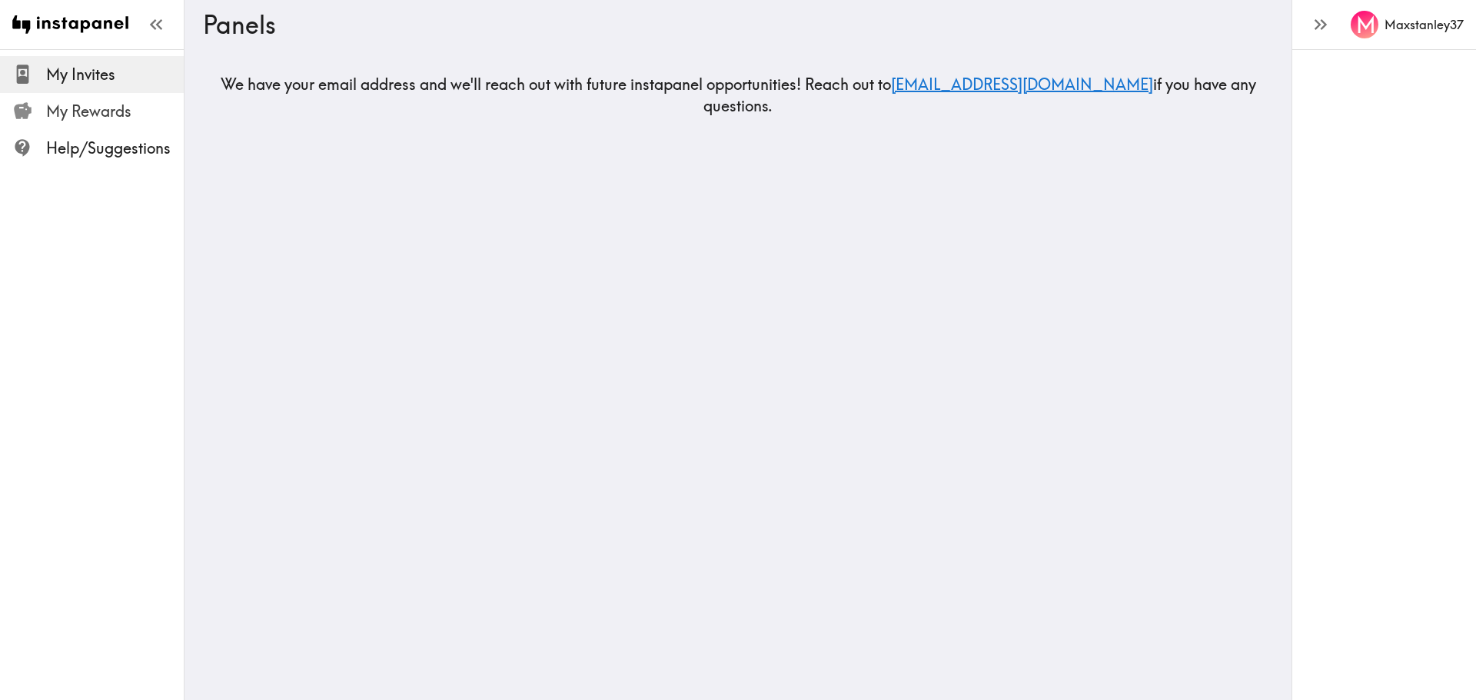 Image resolution: width=1476 pixels, height=700 pixels. Describe the element at coordinates (115, 75) in the screenshot. I see `span: My Invites` at that location.